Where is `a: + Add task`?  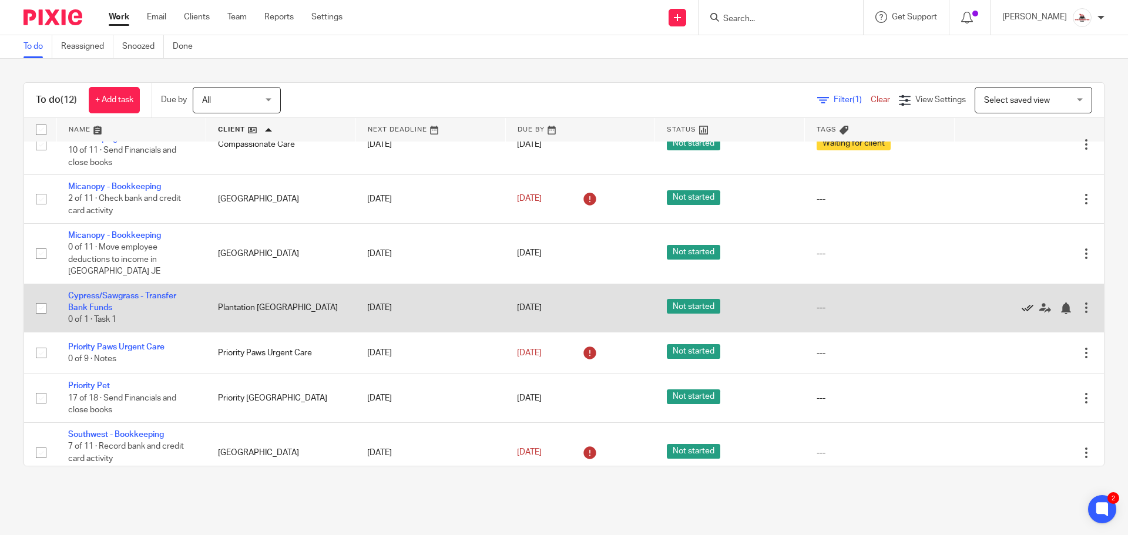
a: + Add task is located at coordinates (114, 100).